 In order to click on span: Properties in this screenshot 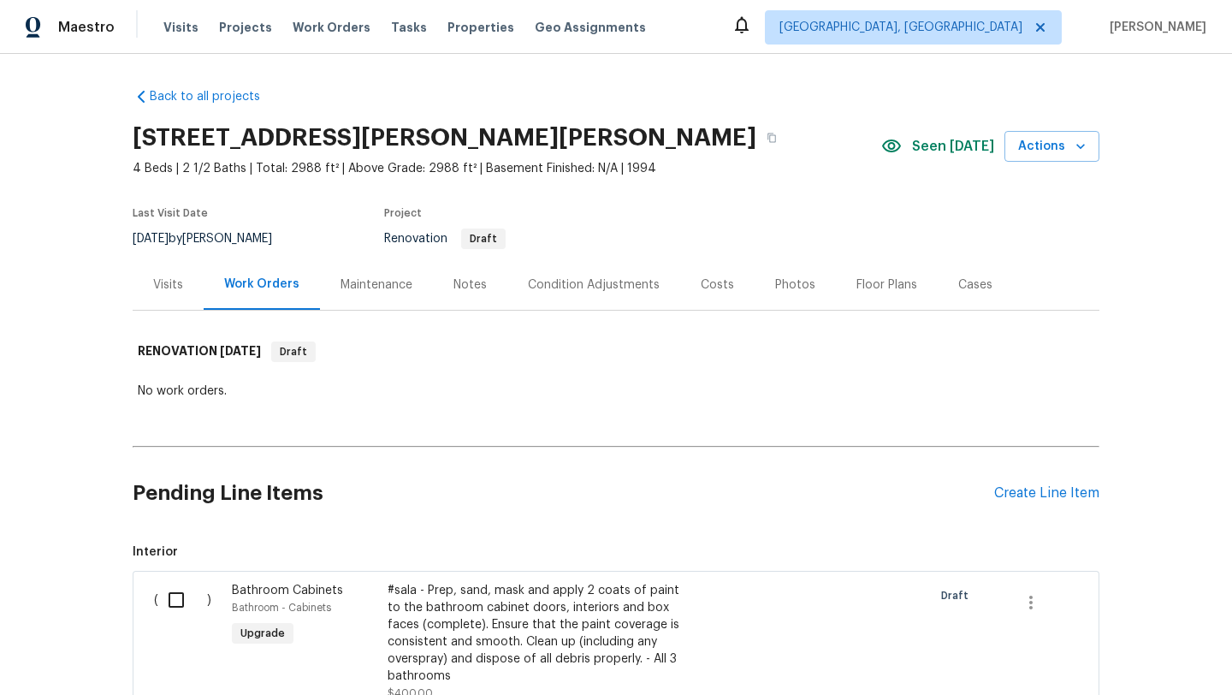, I will do `click(481, 27)`.